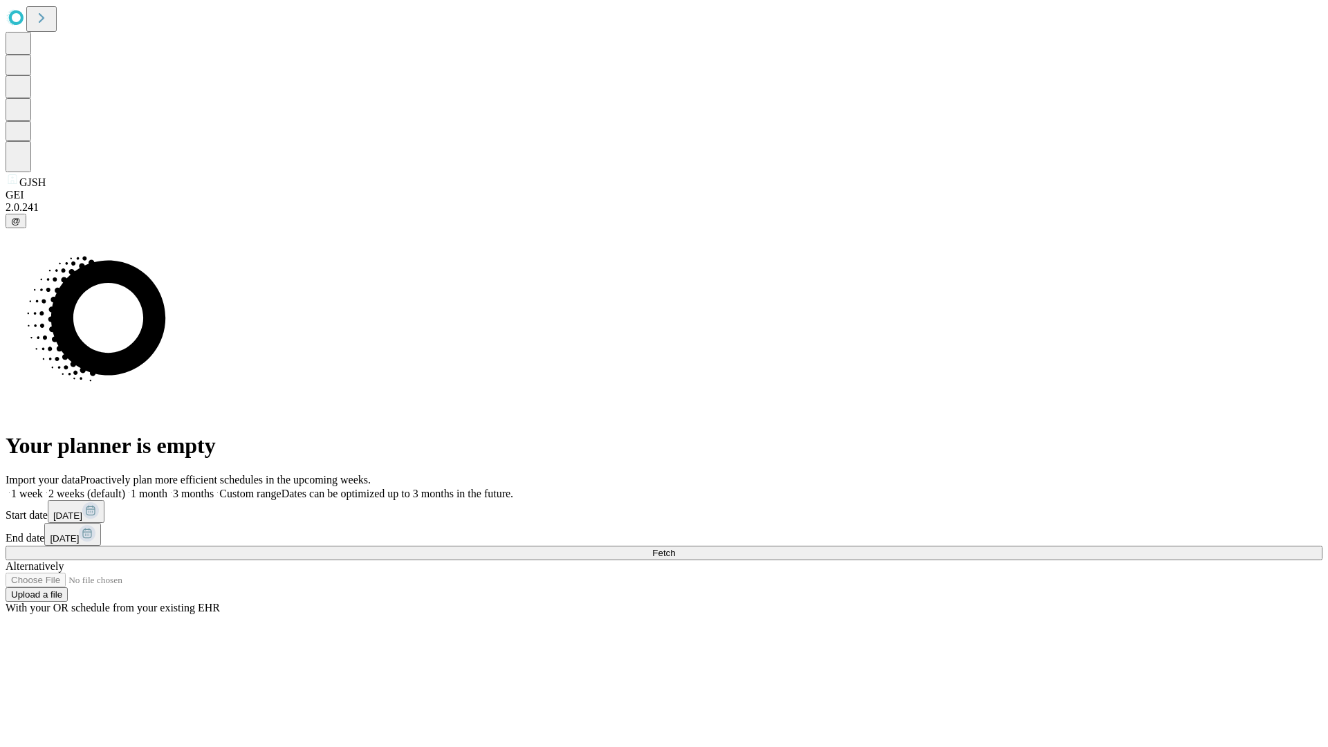 The width and height of the screenshot is (1328, 747). I want to click on span: 2 weeks (default), so click(86, 493).